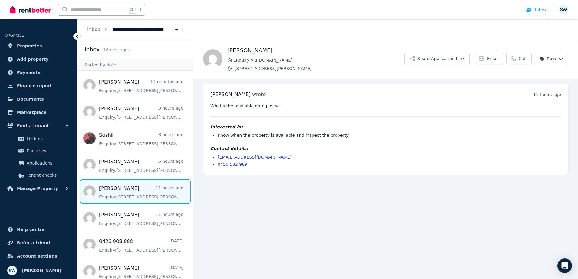 The image size is (578, 279). Describe the element at coordinates (551, 59) in the screenshot. I see `button: Tags` at that location.